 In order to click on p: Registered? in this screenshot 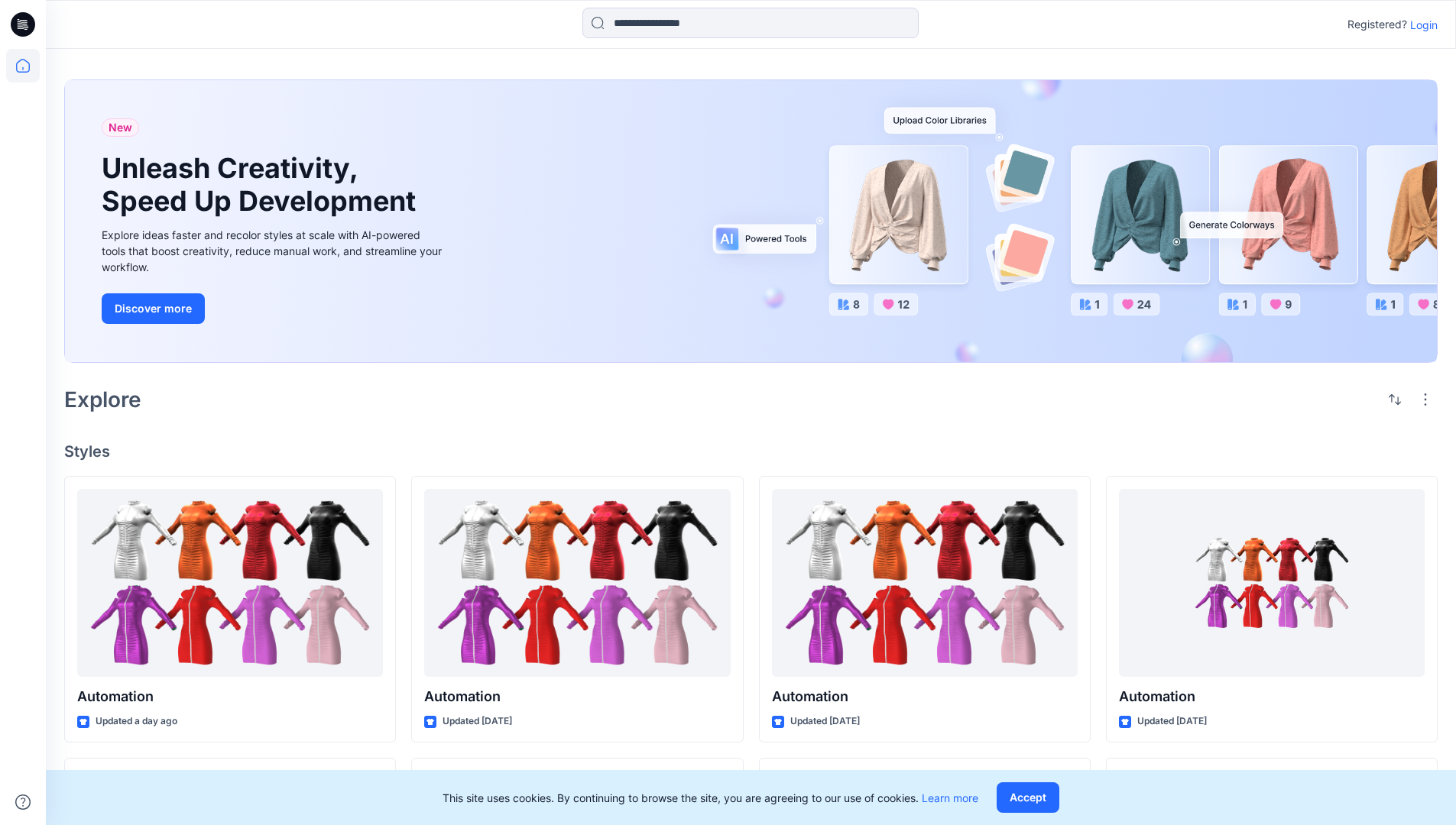, I will do `click(1377, 25)`.